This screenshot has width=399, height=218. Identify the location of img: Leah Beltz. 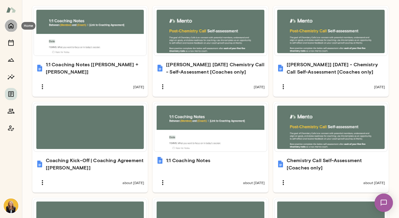
(11, 206).